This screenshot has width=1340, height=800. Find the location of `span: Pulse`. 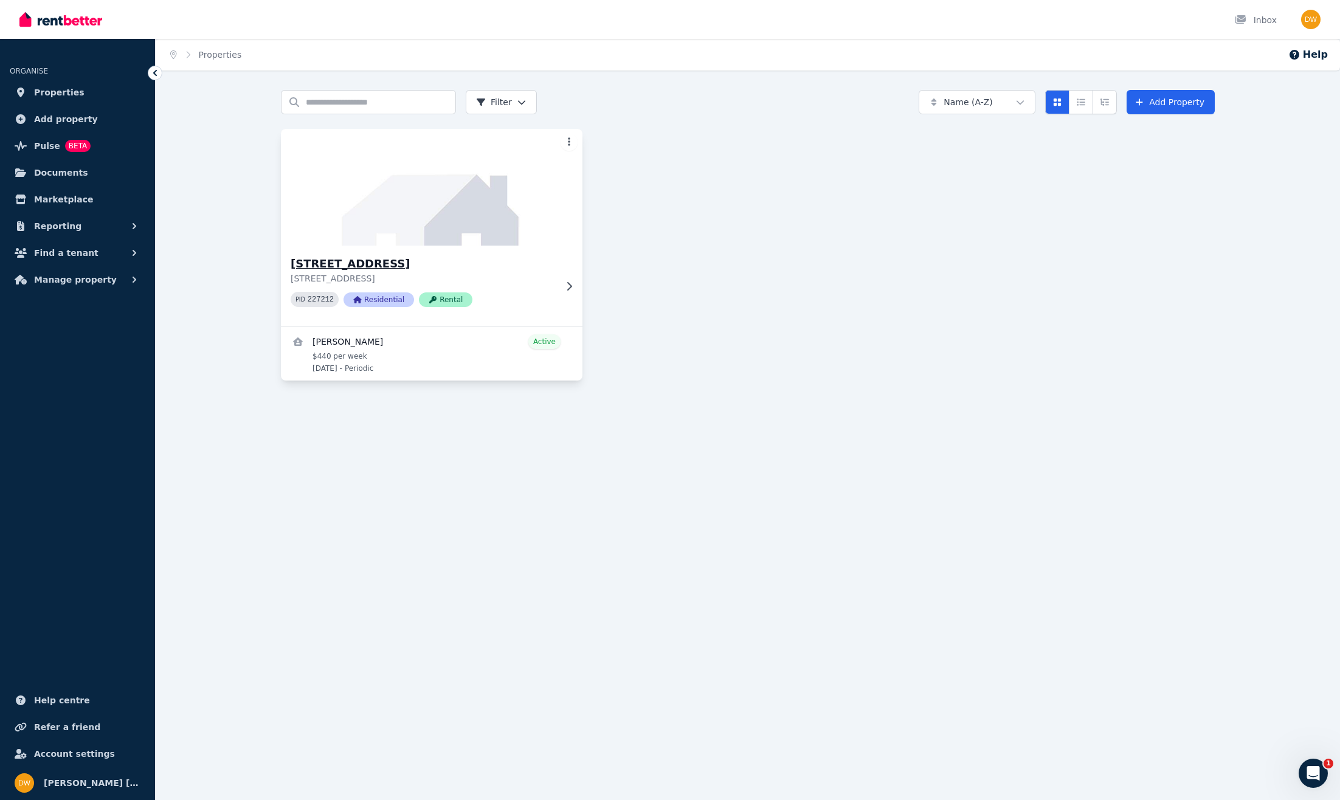

span: Pulse is located at coordinates (47, 146).